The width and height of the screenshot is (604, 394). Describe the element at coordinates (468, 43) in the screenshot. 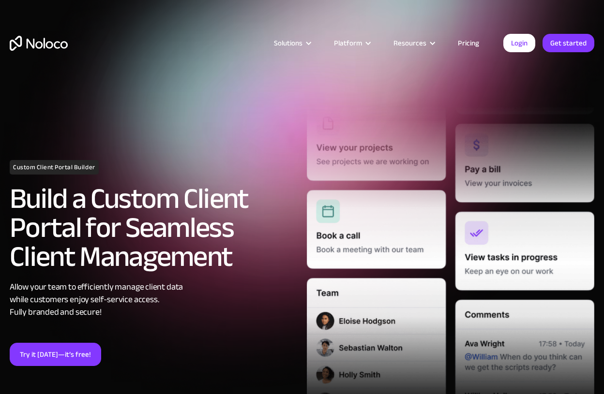

I see `a: Pricing` at that location.